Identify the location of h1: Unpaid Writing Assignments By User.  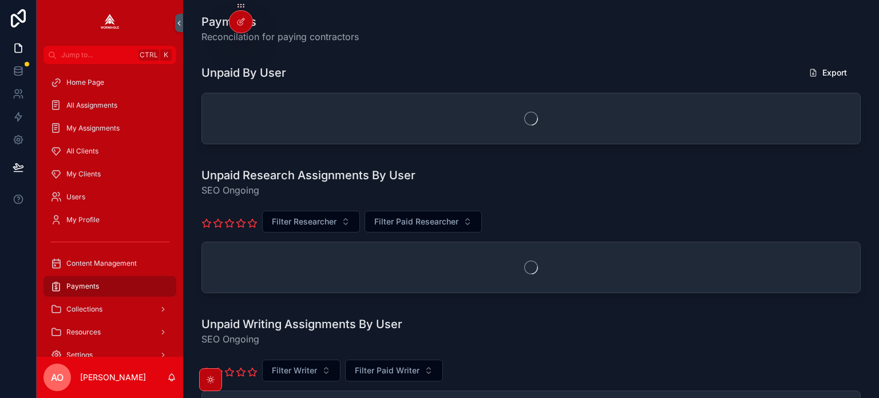
(302, 324).